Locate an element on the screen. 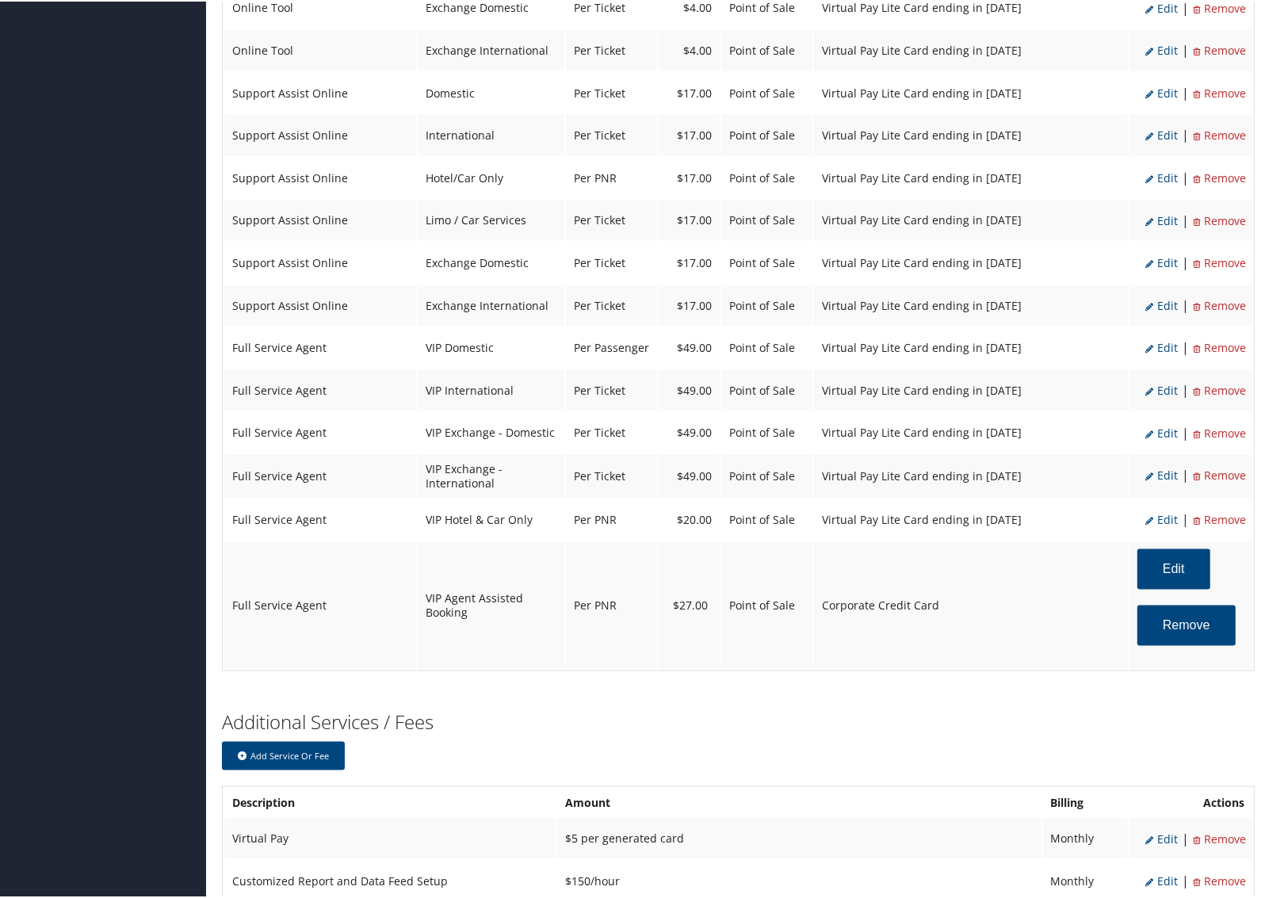  th: Description is located at coordinates (390, 801).